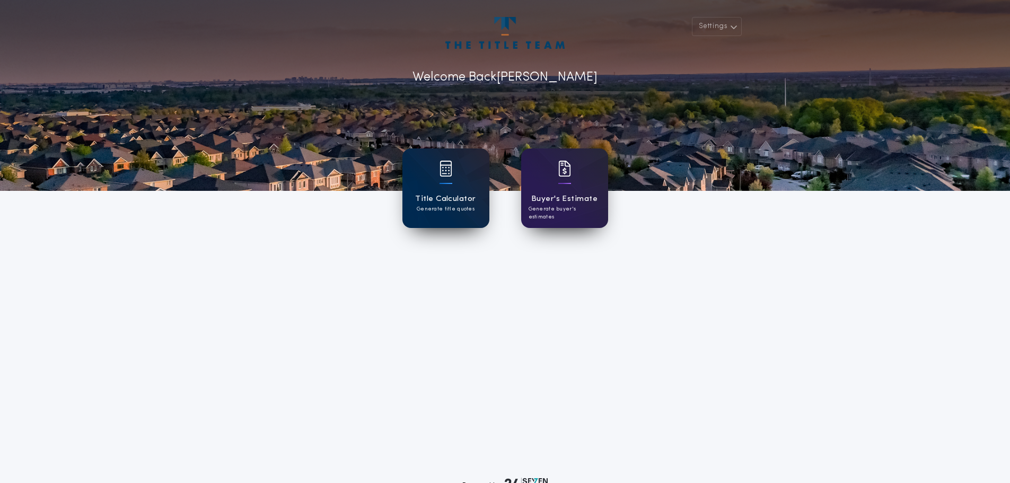 The height and width of the screenshot is (483, 1010). Describe the element at coordinates (565, 213) in the screenshot. I see `p: Generate buyer's estimates` at that location.